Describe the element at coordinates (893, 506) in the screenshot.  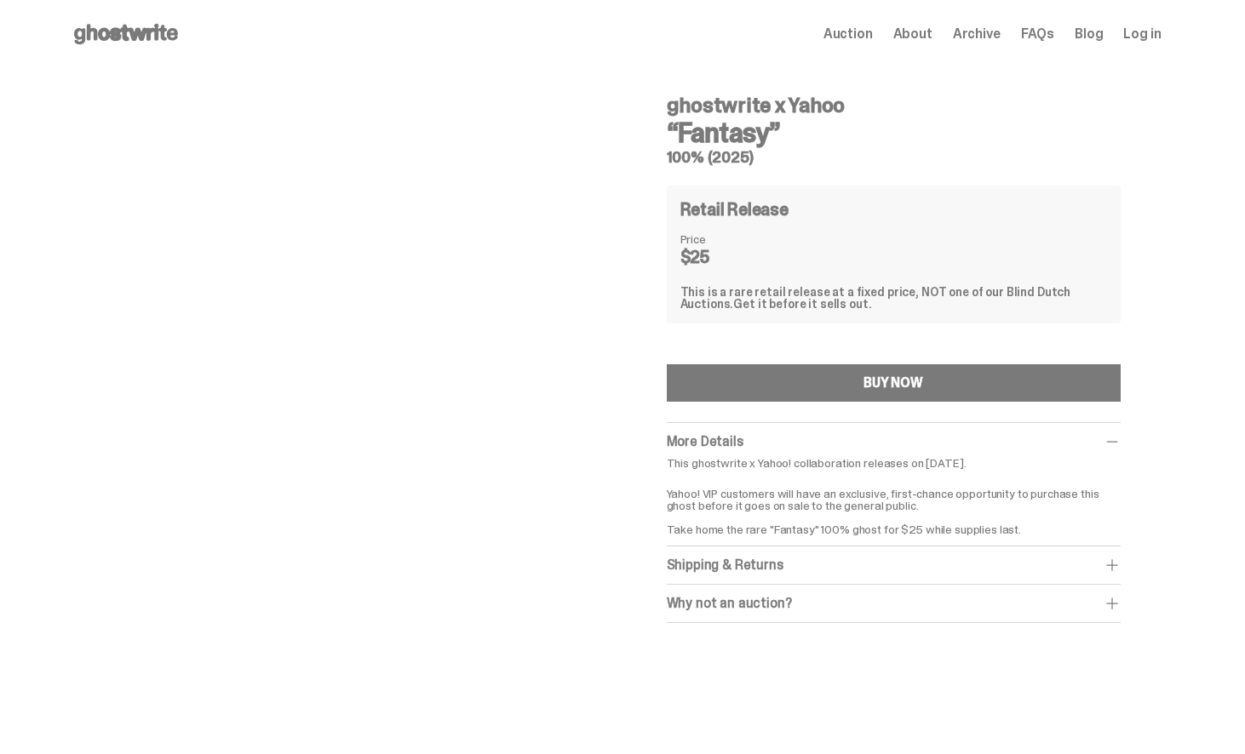
I see `p: Yahoo! VIP customers will have an exclusive, first-chance opportunity to purchase this ghost befo...` at that location.